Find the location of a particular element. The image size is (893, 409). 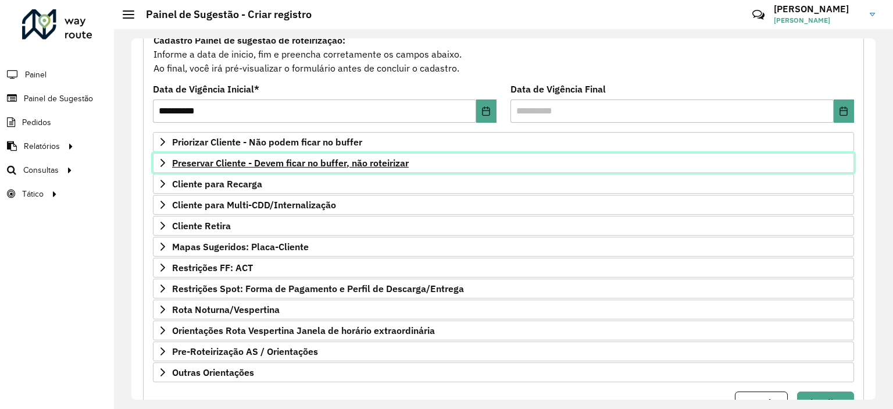

a: Priorizar Cliente - Não podem ficar no buffer is located at coordinates (503, 142).